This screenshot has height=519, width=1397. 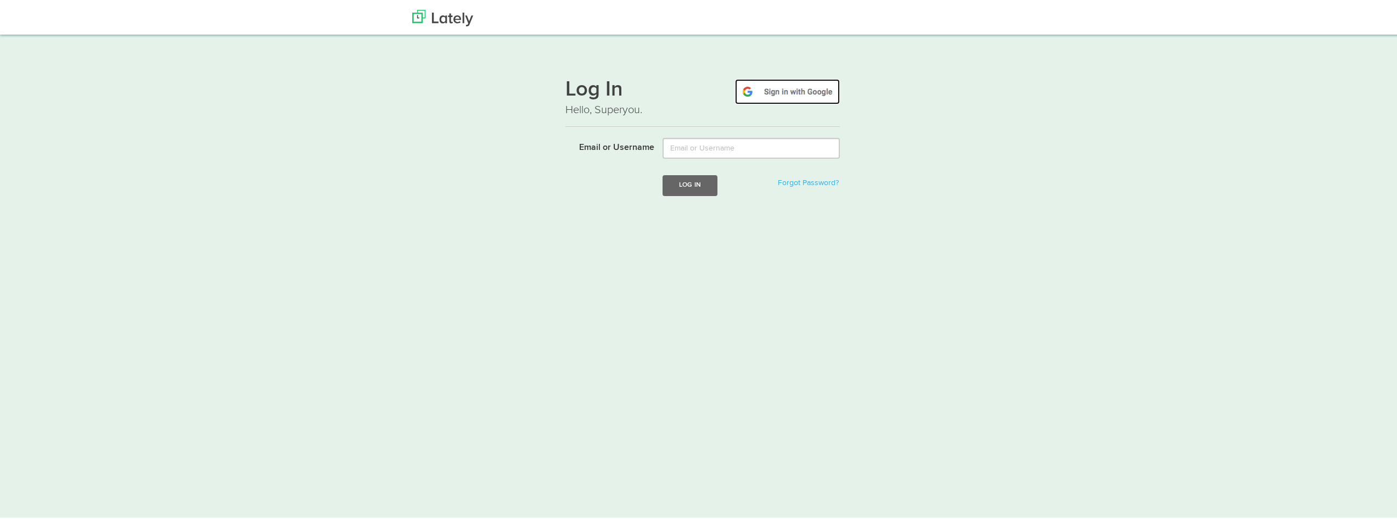 What do you see at coordinates (702, 108) in the screenshot?
I see `p: Hello, Superyou.` at bounding box center [702, 108].